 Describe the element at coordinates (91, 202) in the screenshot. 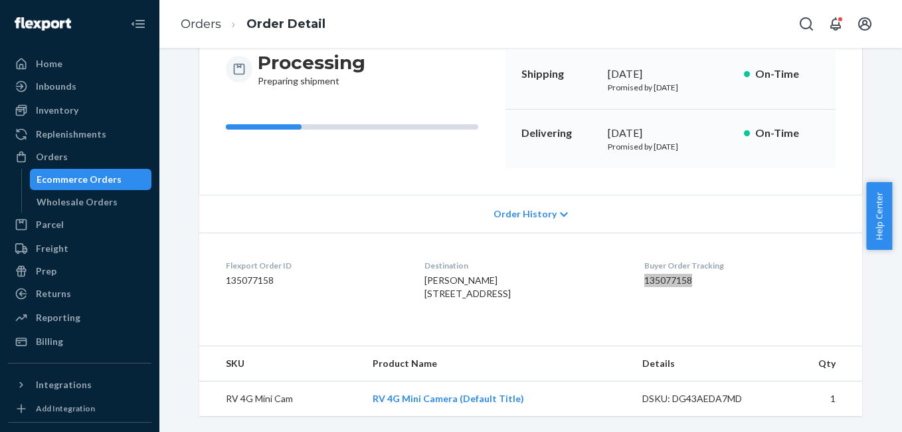

I see `a: Wholesale Orders` at that location.